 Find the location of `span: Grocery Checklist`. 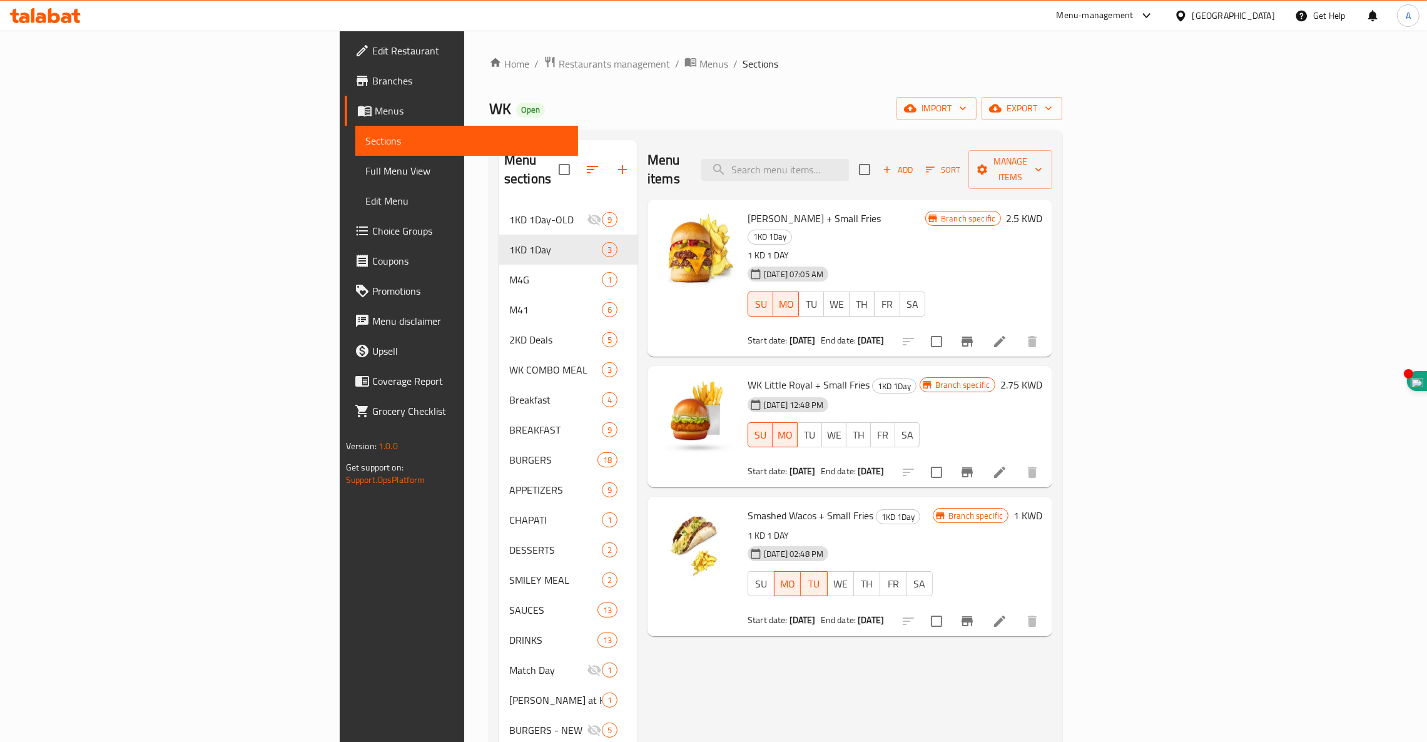

span: Grocery Checklist is located at coordinates (470, 411).